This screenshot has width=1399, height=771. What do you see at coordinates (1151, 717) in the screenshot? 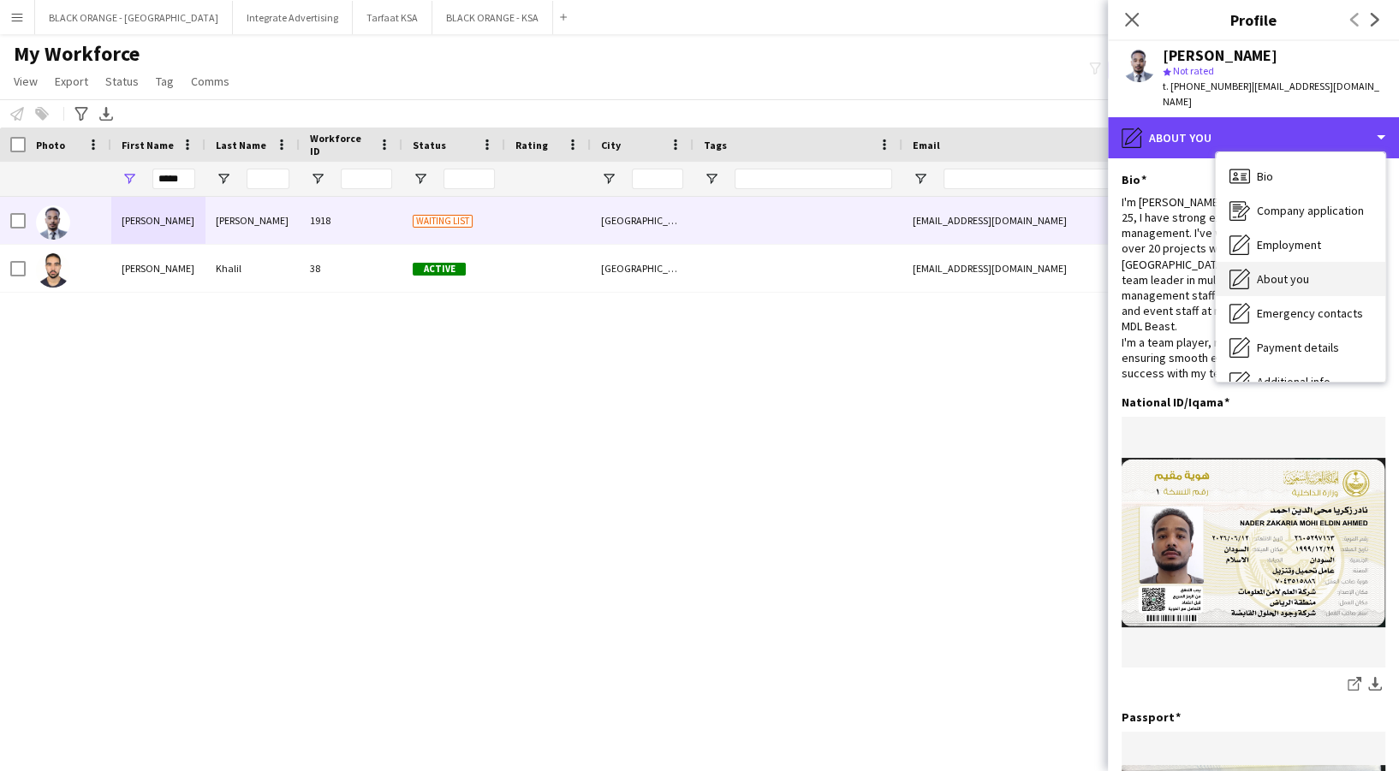
I see `h3: Passport` at bounding box center [1151, 717].